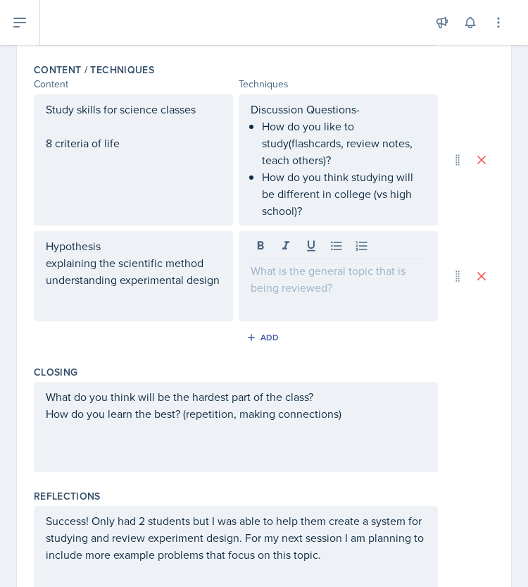 The width and height of the screenshot is (528, 587). What do you see at coordinates (344, 194) in the screenshot?
I see `p: How do you think studying will be different in college (vs high school)?` at bounding box center [344, 194].